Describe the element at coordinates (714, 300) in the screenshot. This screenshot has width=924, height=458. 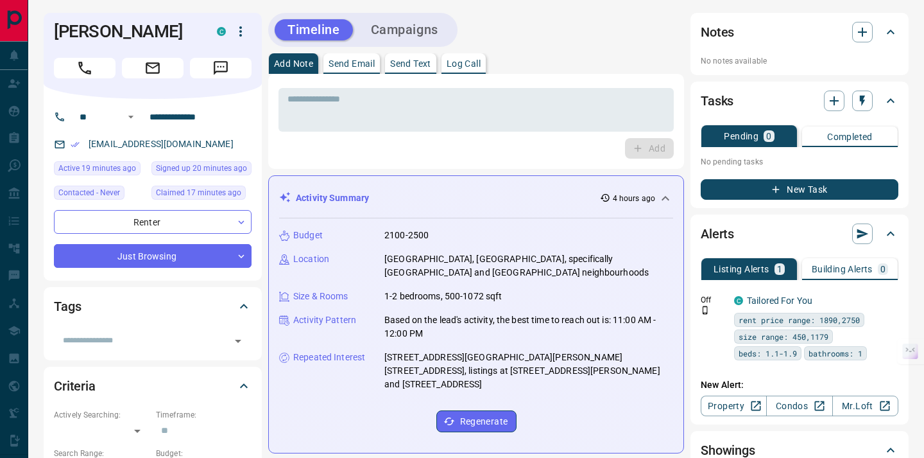
I see `p: Off` at that location.